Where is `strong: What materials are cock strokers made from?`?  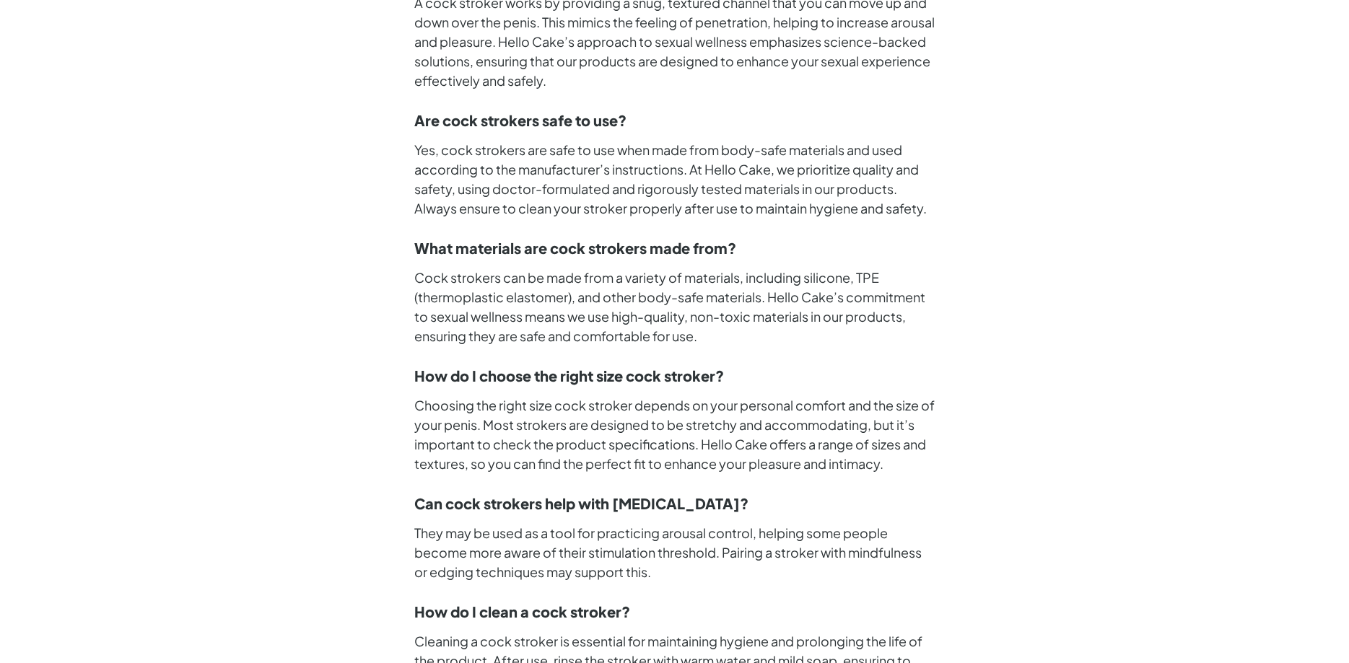
strong: What materials are cock strokers made from? is located at coordinates (575, 248).